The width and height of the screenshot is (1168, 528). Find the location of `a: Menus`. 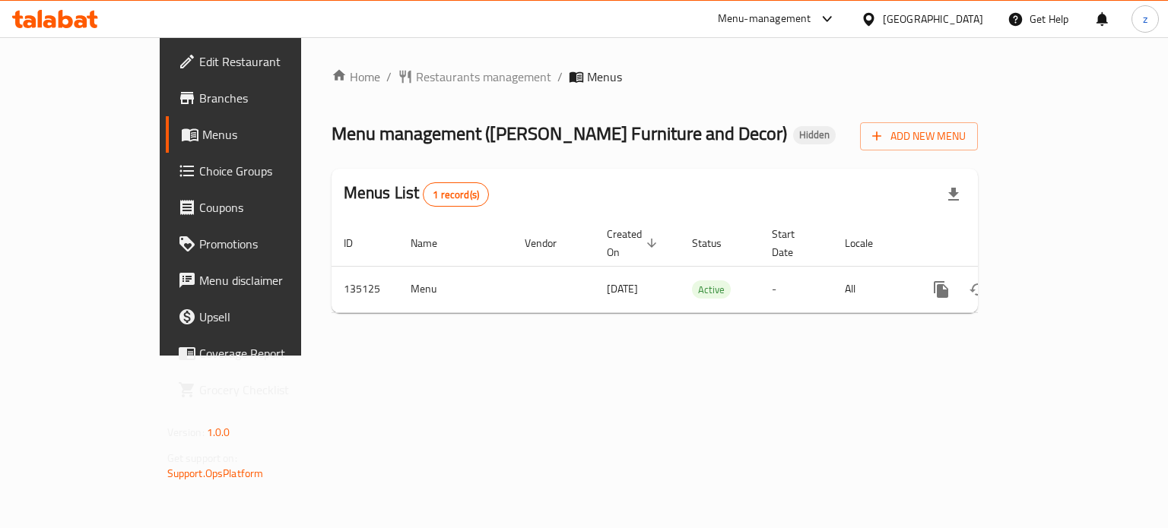

a: Menus is located at coordinates (260, 135).